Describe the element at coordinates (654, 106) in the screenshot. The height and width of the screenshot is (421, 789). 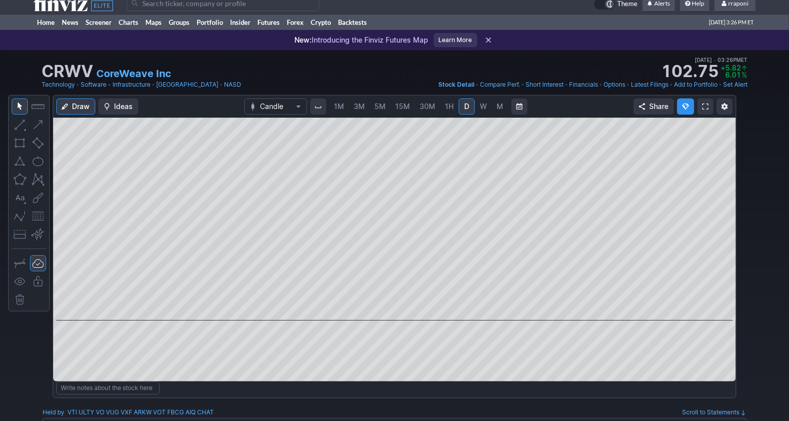
I see `button: Share` at that location.